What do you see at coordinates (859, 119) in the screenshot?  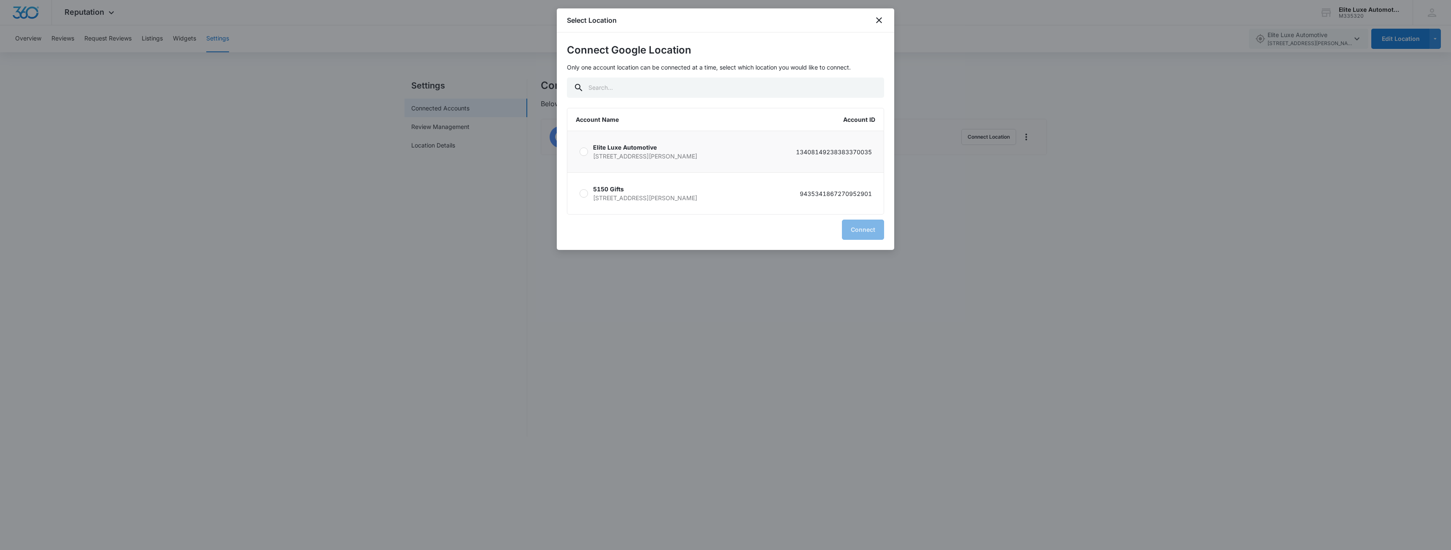 I see `p: Account ID` at bounding box center [859, 119].